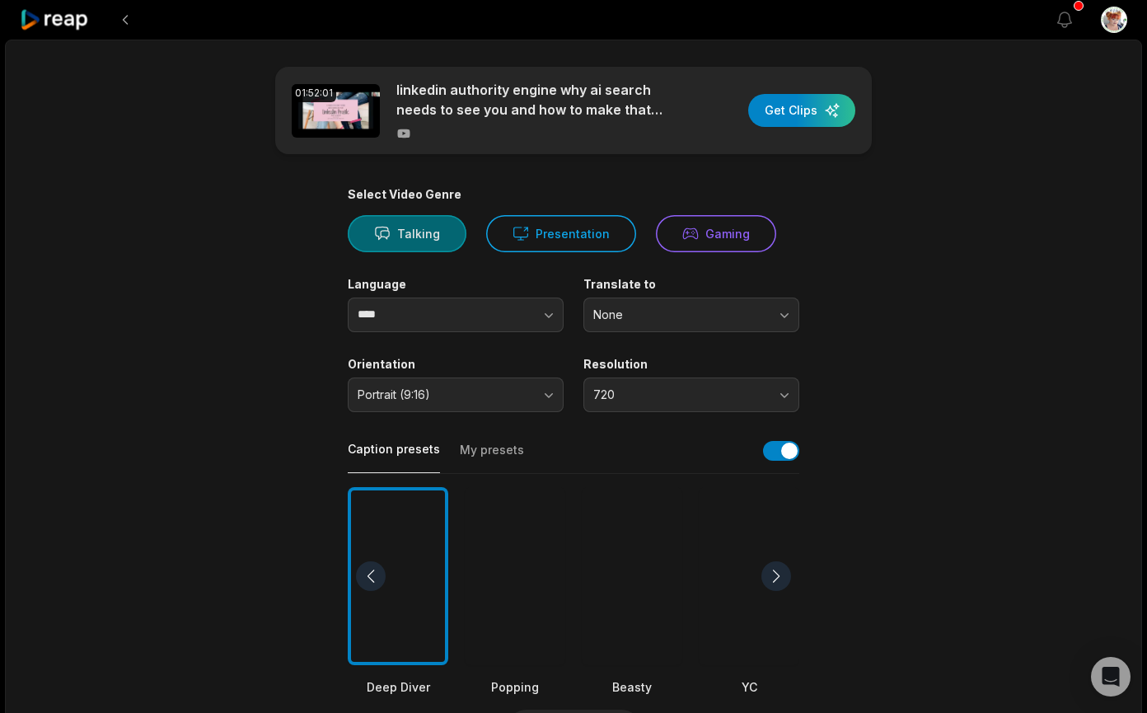 The width and height of the screenshot is (1147, 713). I want to click on button: Gaming, so click(716, 233).